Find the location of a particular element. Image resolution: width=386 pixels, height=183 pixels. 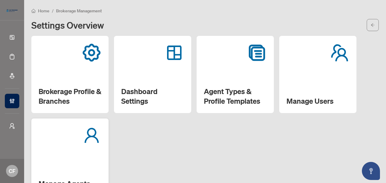

h1: Settings Overview is located at coordinates (67, 25).